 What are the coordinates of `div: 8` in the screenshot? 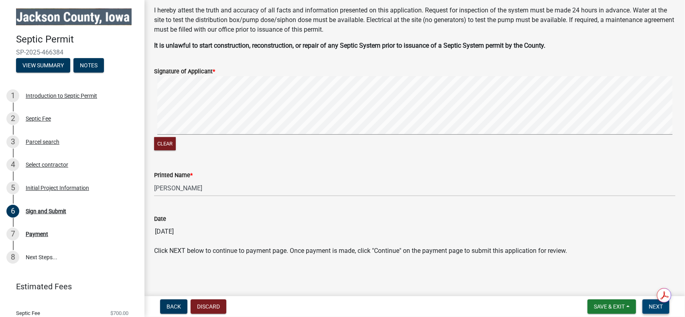 It's located at (13, 258).